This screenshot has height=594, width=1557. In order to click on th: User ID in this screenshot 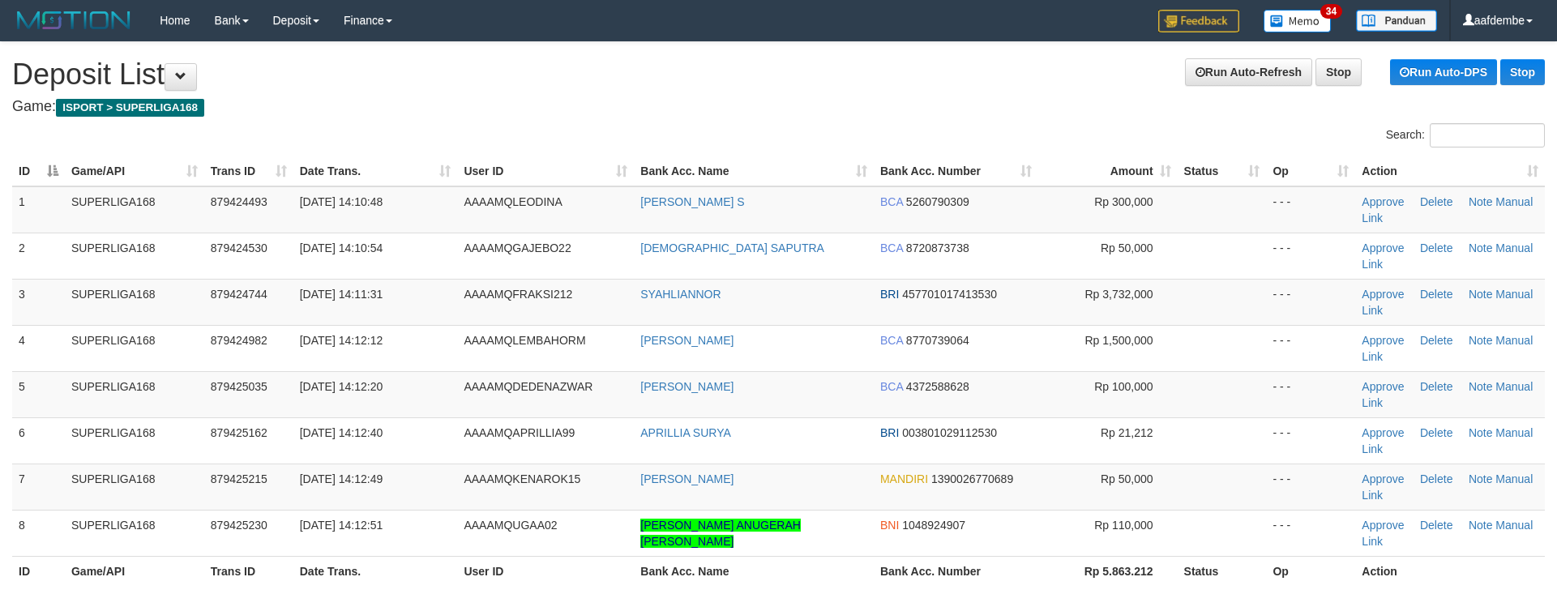, I will do `click(546, 571)`.